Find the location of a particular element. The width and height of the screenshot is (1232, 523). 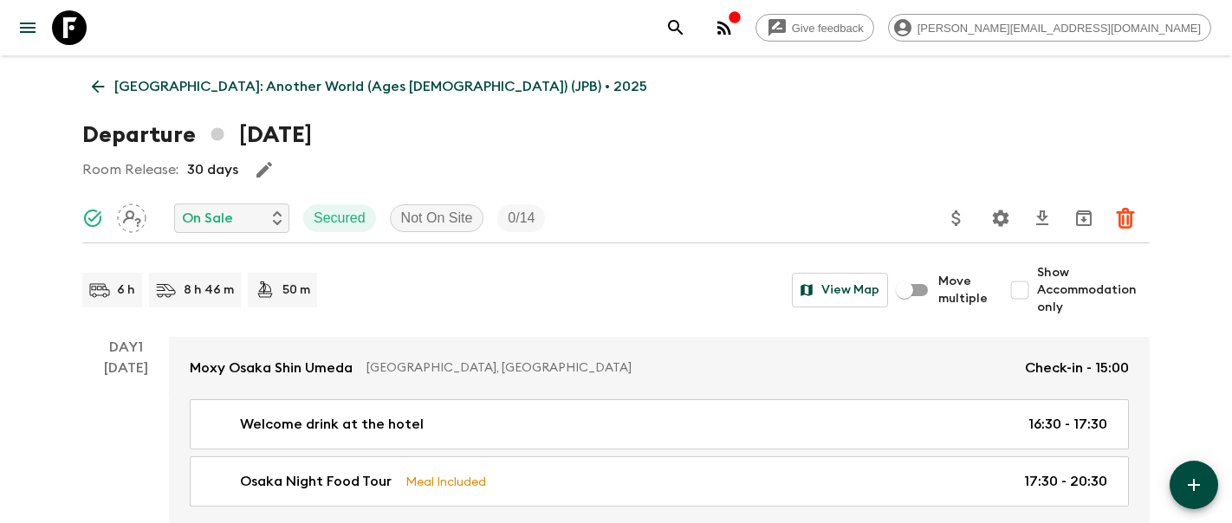

p: Osaka Night Food Tour is located at coordinates (315, 482).